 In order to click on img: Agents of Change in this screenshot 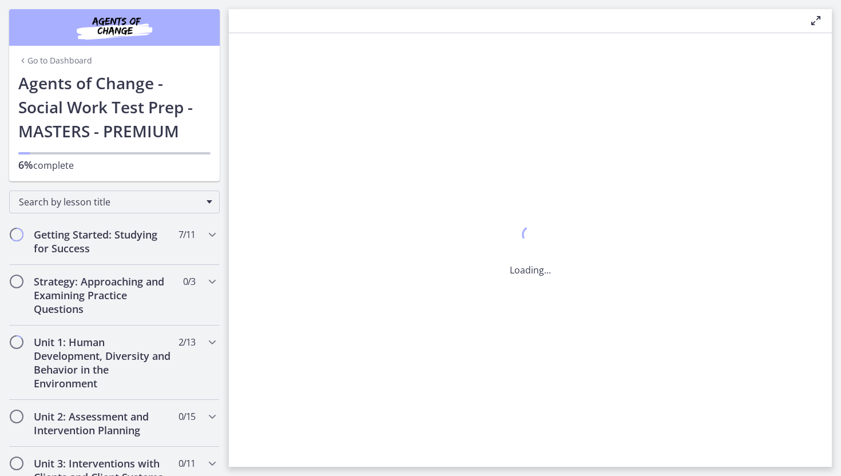, I will do `click(114, 27)`.